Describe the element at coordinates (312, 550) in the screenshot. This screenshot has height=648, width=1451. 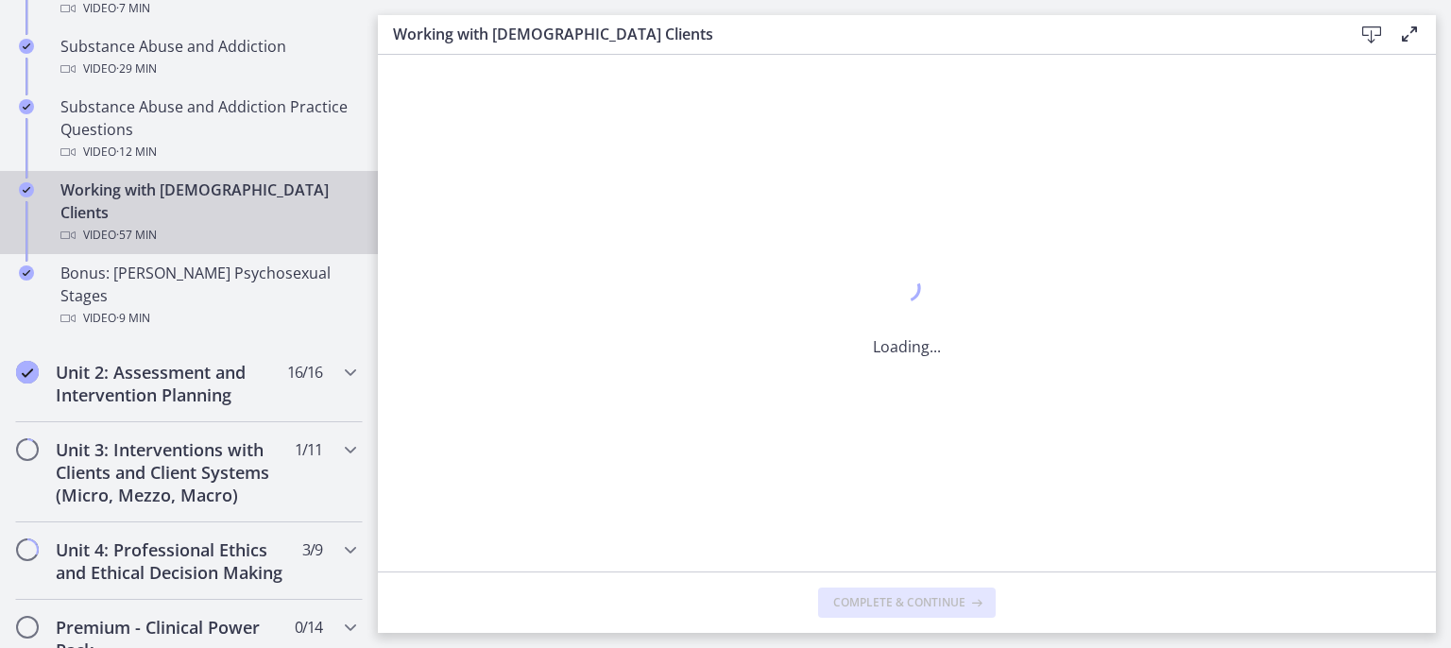
I see `span: 3 / 9` at that location.